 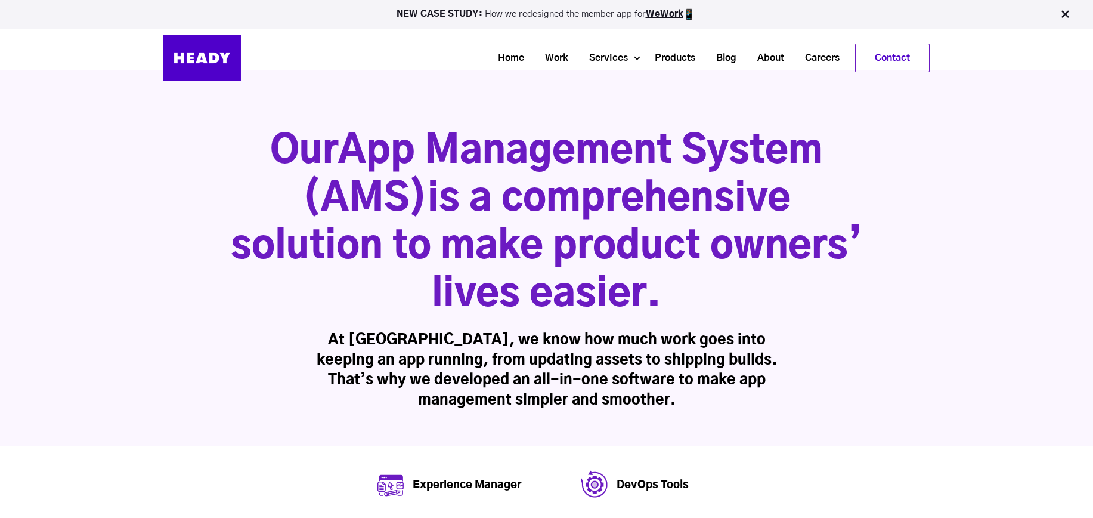 I want to click on strong: NEW CASE STUDY:, so click(x=441, y=14).